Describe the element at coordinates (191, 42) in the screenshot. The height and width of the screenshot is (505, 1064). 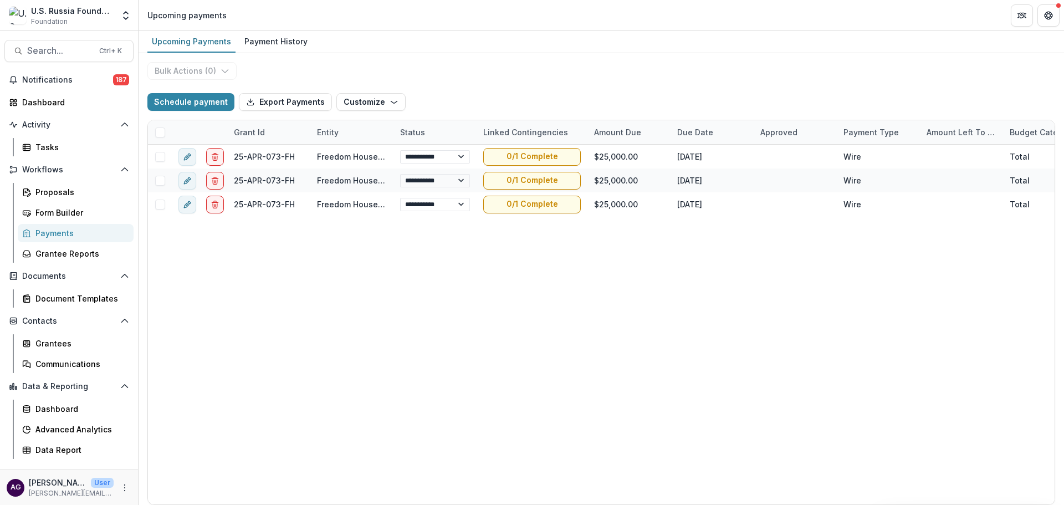
I see `a: Upcoming Payments` at that location.